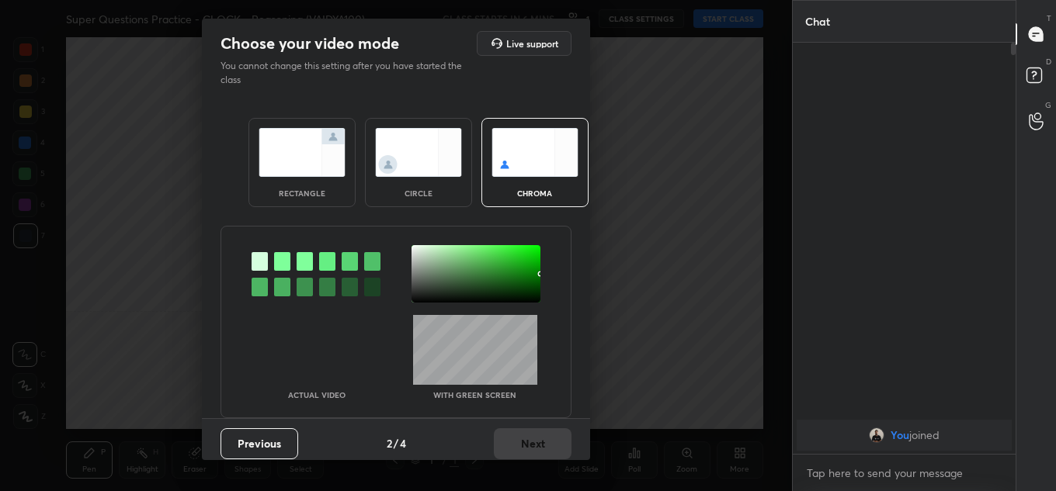  Describe the element at coordinates (1049, 18) in the screenshot. I see `p: T` at that location.